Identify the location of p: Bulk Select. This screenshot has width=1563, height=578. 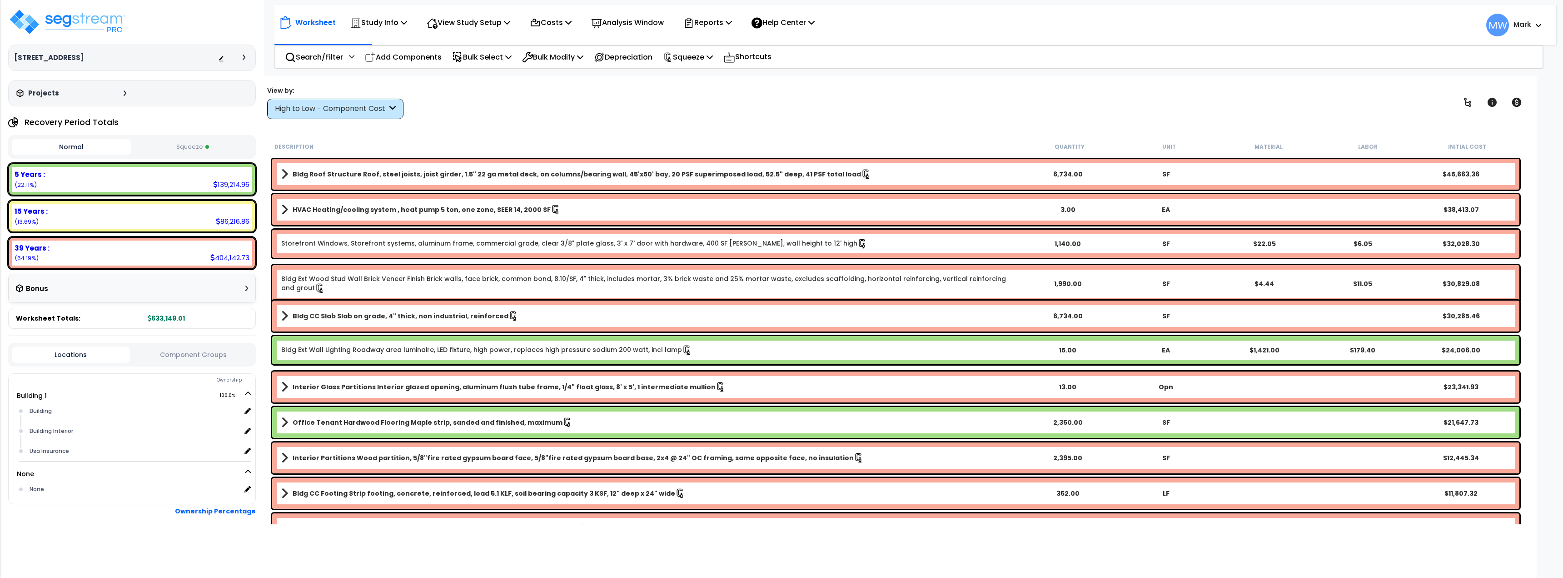
(482, 57).